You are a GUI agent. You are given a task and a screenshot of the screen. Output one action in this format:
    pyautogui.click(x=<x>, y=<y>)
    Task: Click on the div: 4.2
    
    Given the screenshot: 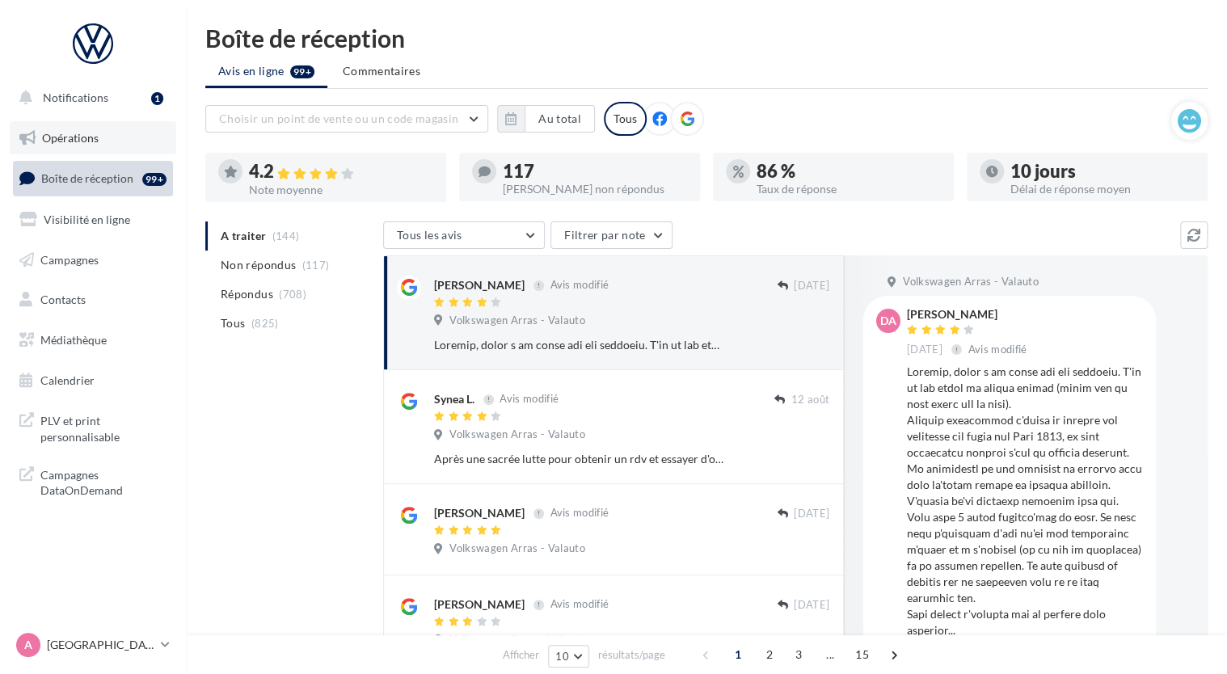 What is the action you would take?
    pyautogui.click(x=341, y=171)
    